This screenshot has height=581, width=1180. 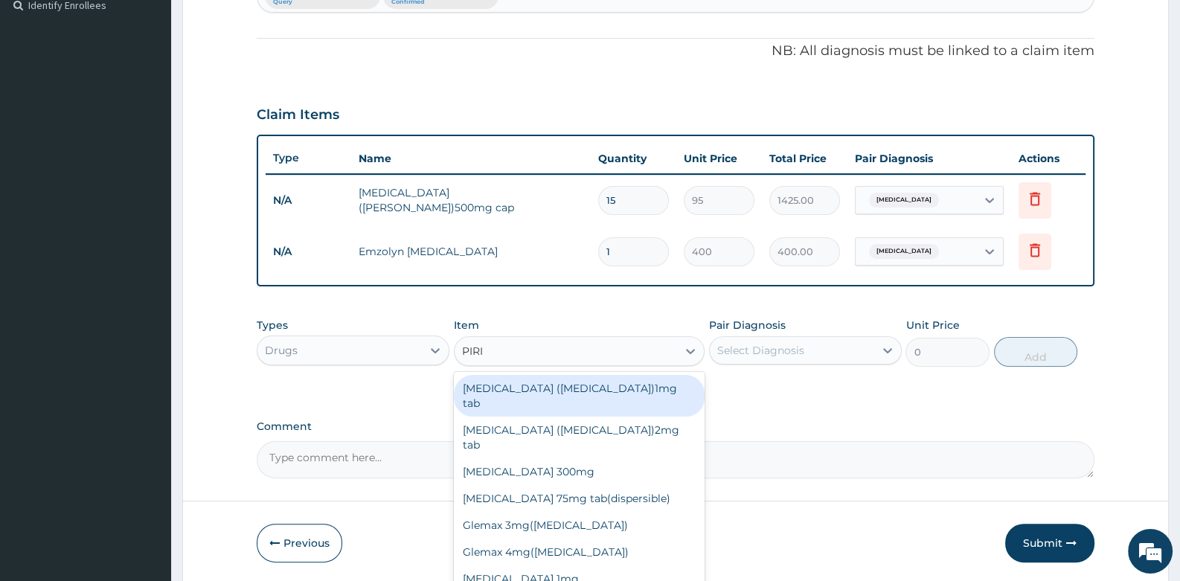 I want to click on th: Type, so click(x=308, y=158).